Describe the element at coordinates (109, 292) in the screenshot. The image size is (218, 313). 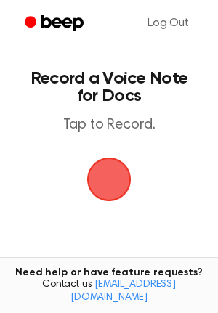
I see `span: Contact us` at that location.